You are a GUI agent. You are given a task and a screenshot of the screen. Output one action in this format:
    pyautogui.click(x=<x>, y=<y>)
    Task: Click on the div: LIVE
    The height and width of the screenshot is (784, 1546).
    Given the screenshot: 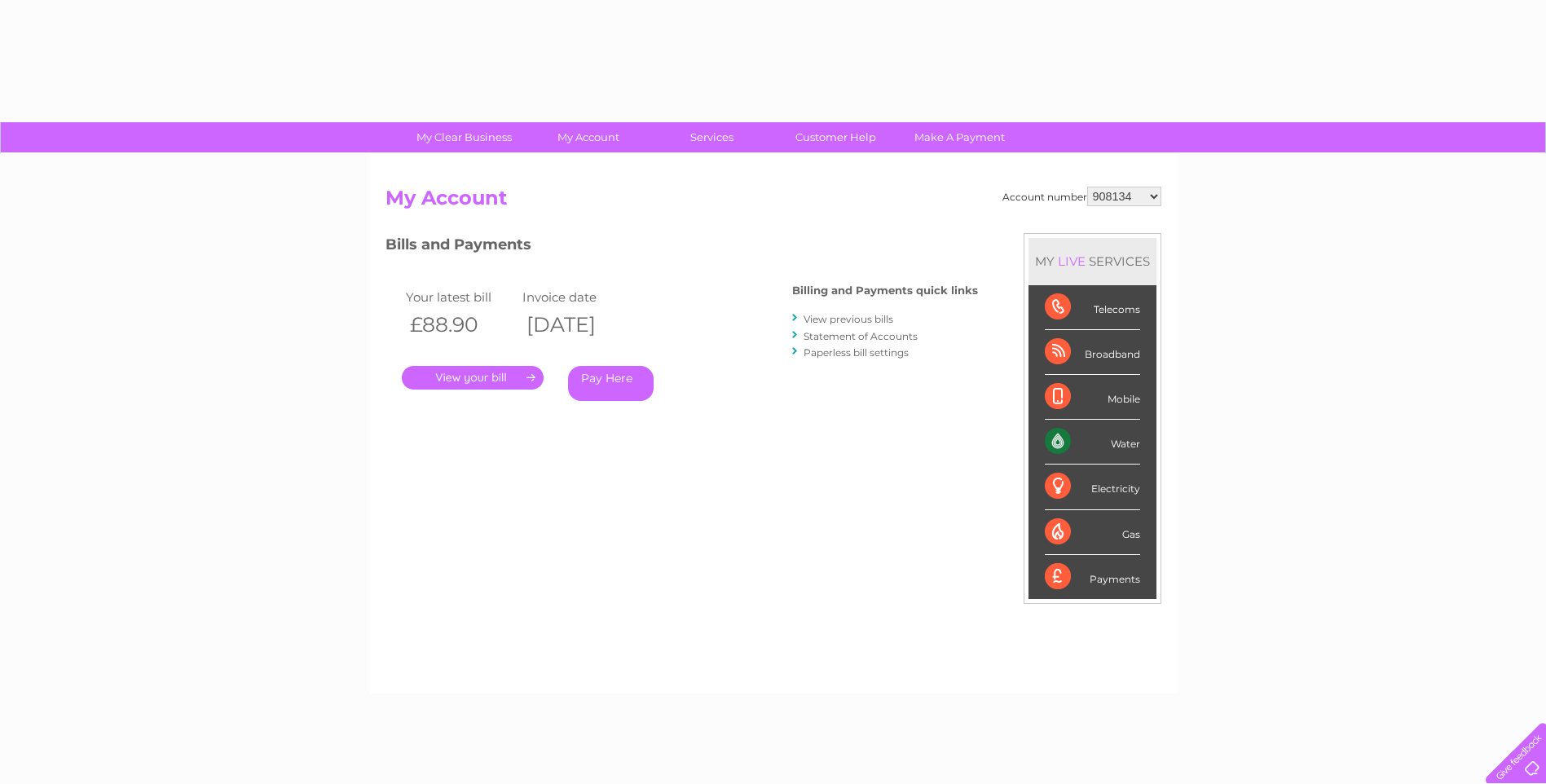 What is the action you would take?
    pyautogui.click(x=1072, y=261)
    